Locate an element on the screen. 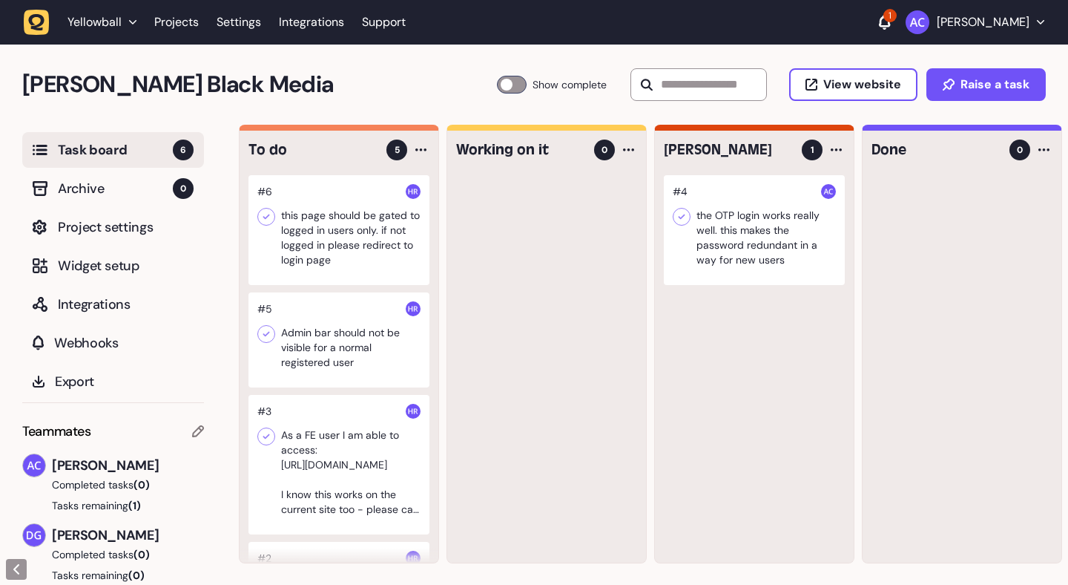 The width and height of the screenshot is (1068, 585). button: Tasks remaining(0) is located at coordinates (113, 575).